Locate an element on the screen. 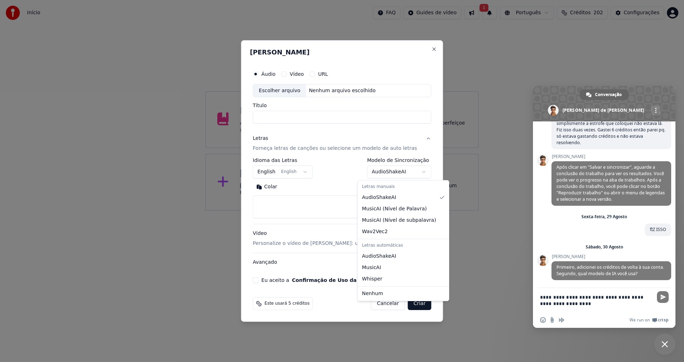  div: Letras automáticas is located at coordinates (403, 246).